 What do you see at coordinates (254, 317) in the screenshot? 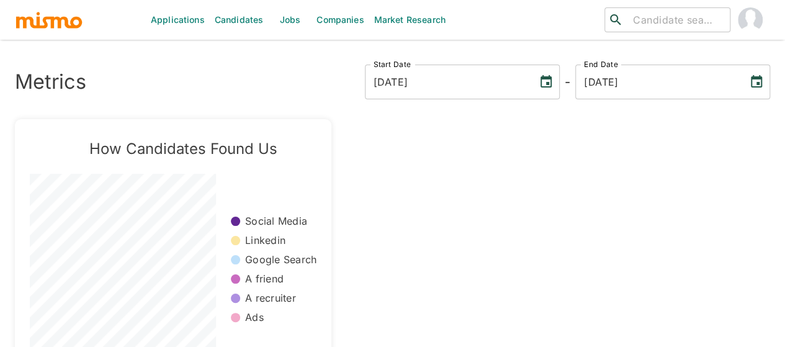
I see `p: Ads` at bounding box center [254, 317].